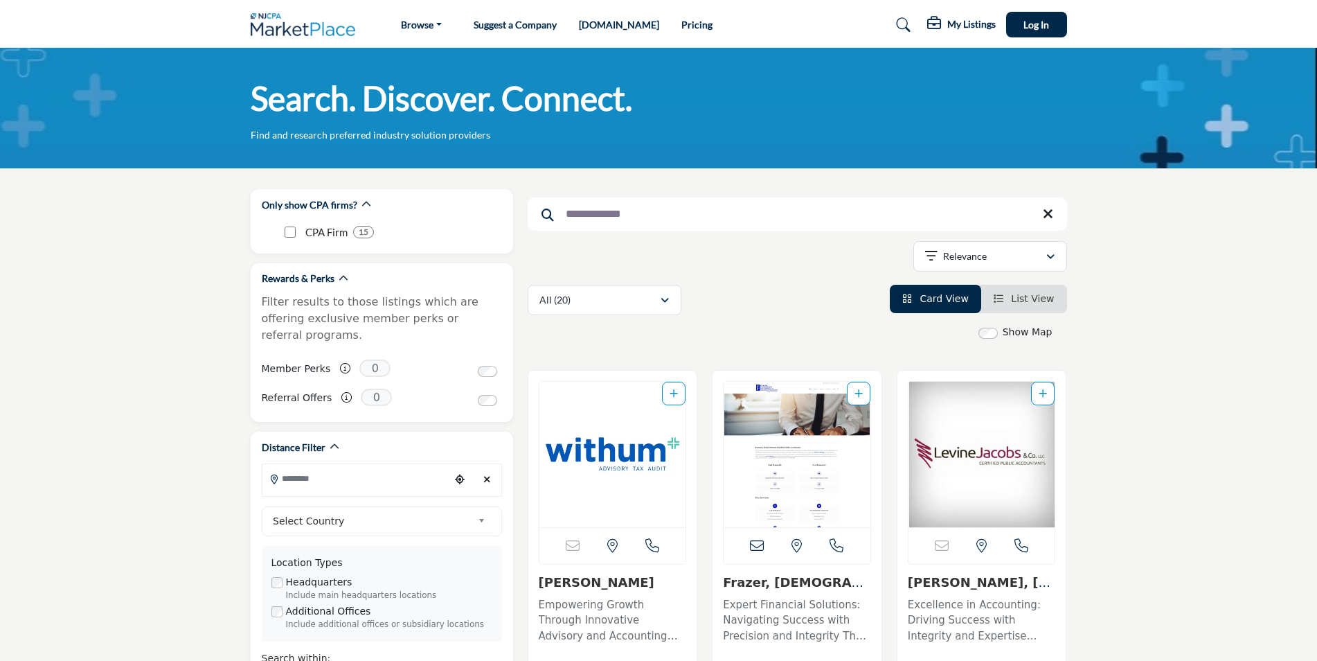 This screenshot has height=661, width=1317. I want to click on a: Pricing, so click(697, 24).